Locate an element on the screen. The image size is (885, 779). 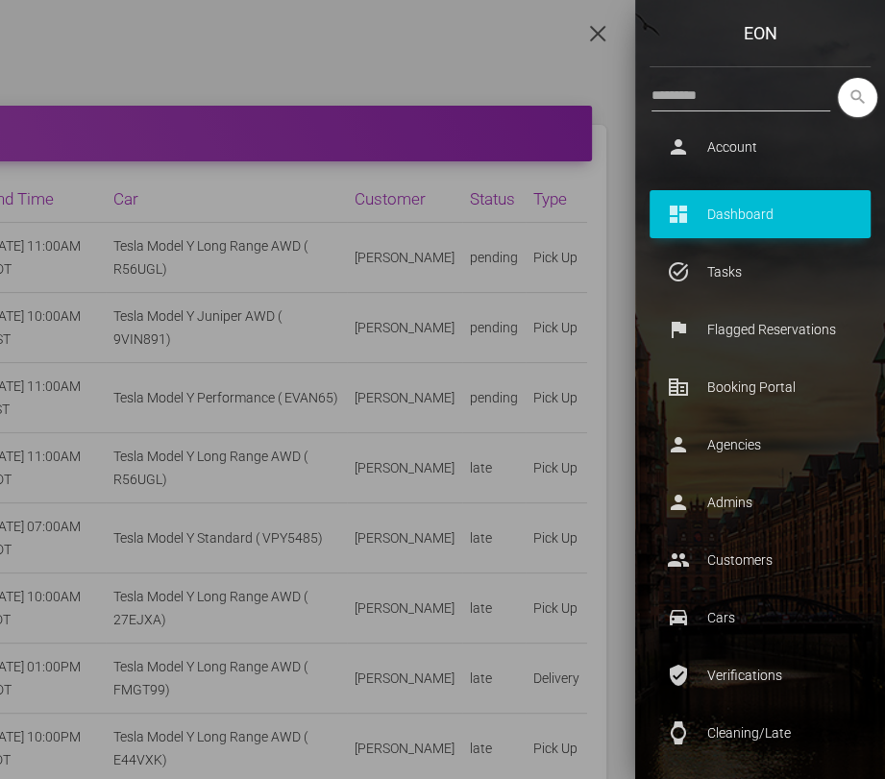
a: person Account is located at coordinates (760, 147).